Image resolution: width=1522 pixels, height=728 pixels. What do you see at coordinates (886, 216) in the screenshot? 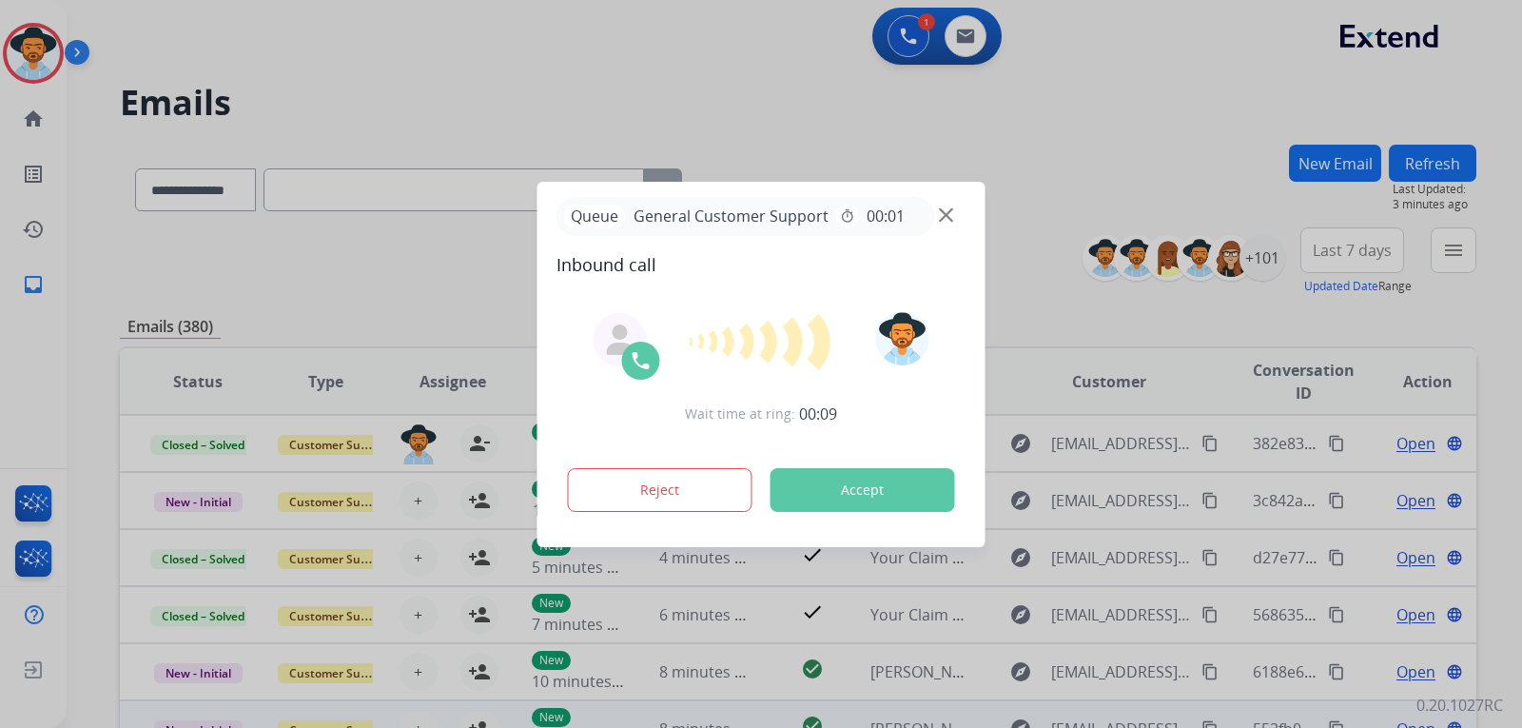
I see `span: 00:01` at bounding box center [886, 216].